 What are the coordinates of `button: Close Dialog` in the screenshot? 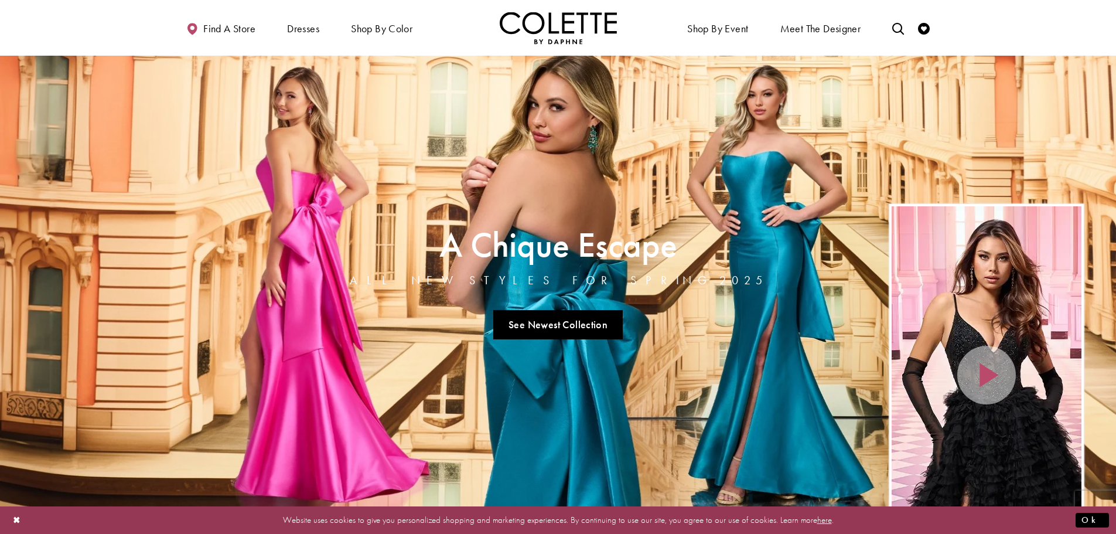 It's located at (17, 520).